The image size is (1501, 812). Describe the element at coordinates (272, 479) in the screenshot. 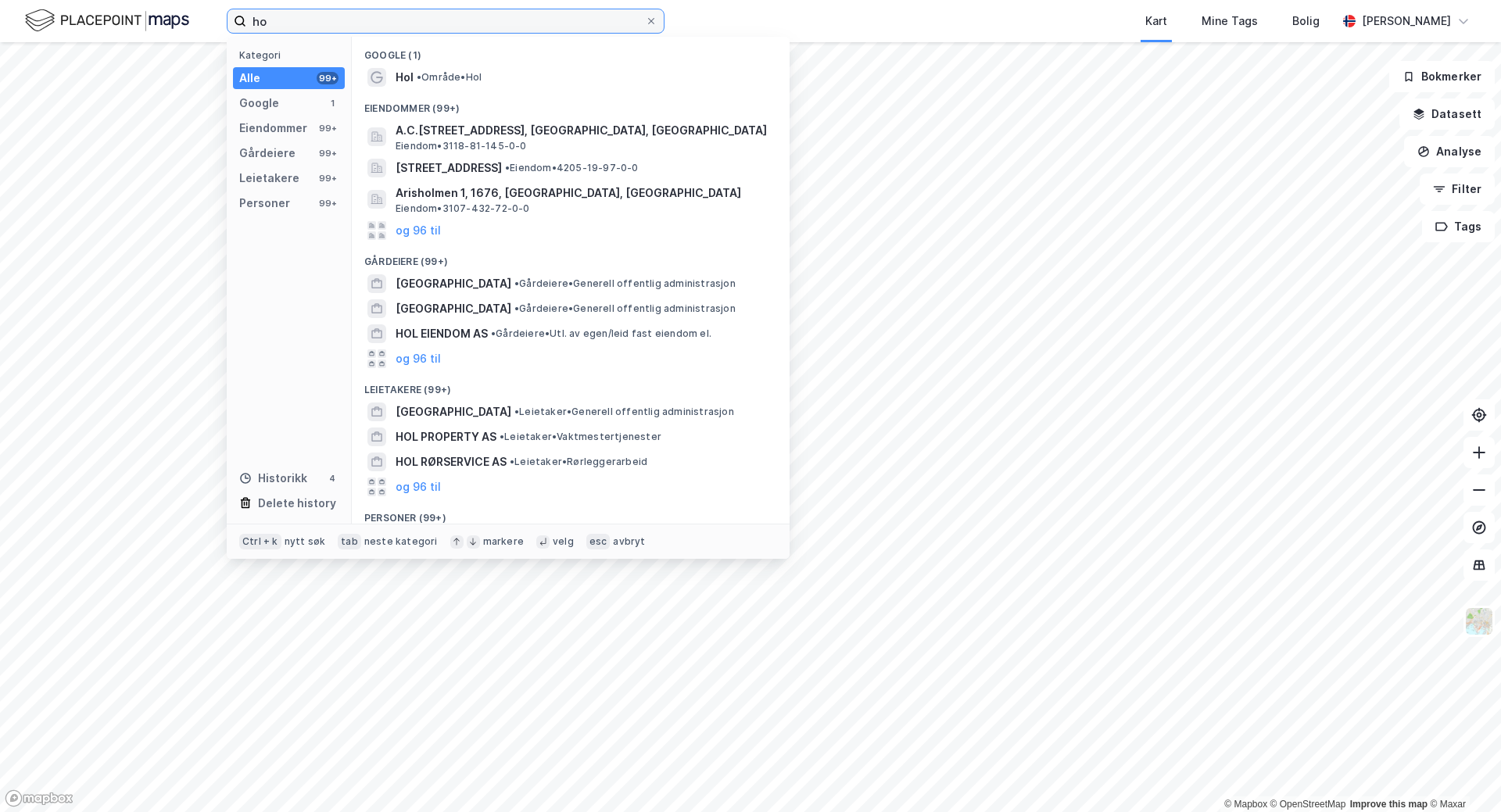

I see `div: Historikk` at that location.